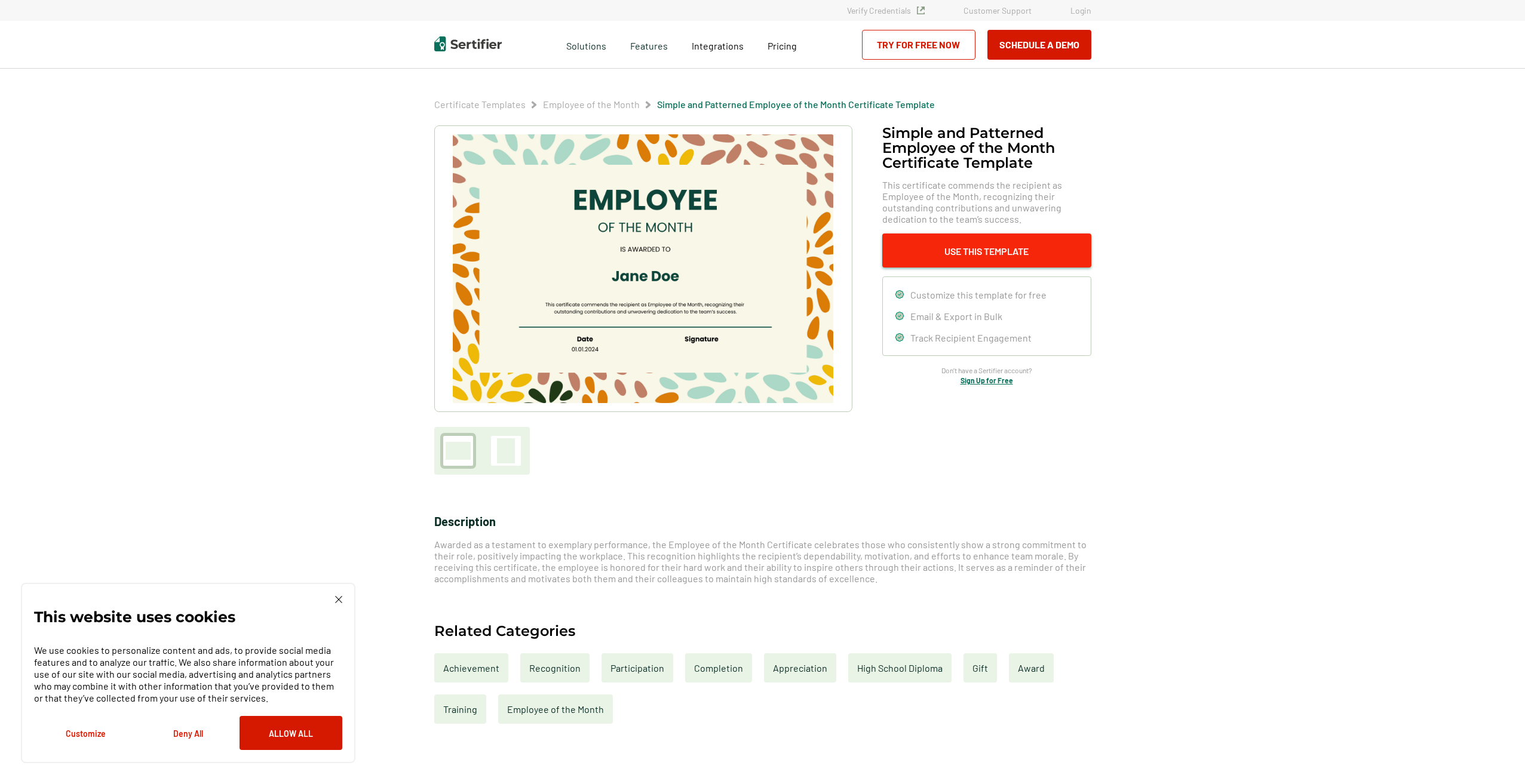 This screenshot has height=784, width=1525. What do you see at coordinates (795, 104) in the screenshot?
I see `span: Simple and Patterned Employee of the Month Certificate Template` at bounding box center [795, 104].